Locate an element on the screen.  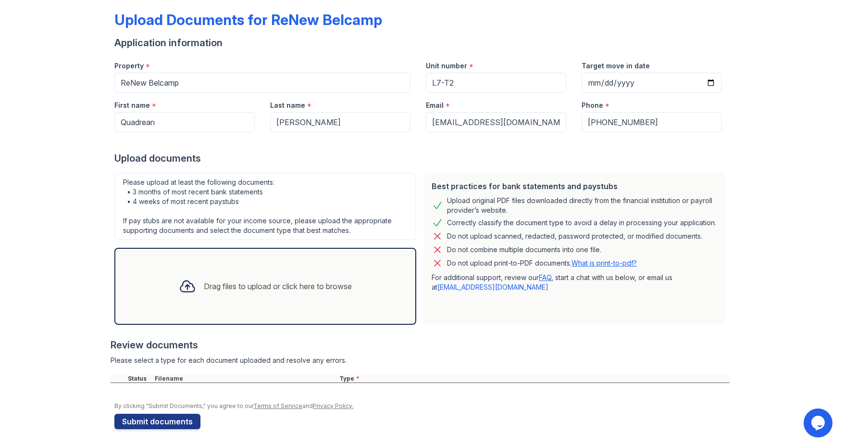
div: Status is located at coordinates (139, 378).